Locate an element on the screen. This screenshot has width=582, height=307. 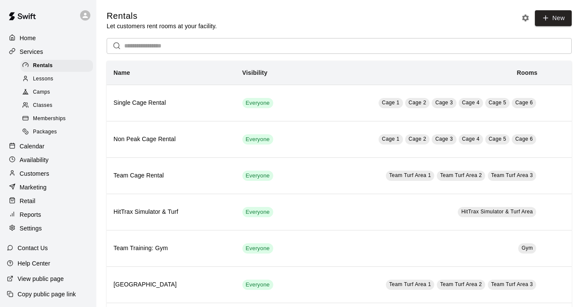
p: Marketing is located at coordinates (33, 187).